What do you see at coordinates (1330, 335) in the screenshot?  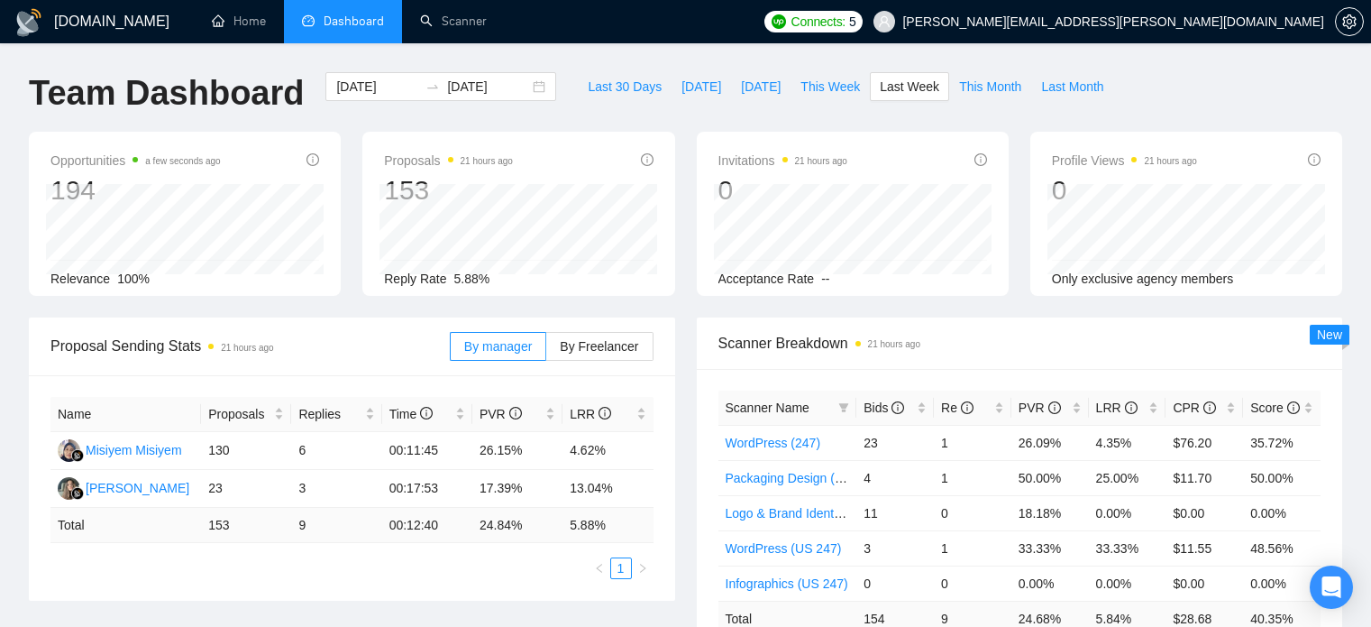 I see `span: New` at bounding box center [1330, 335].